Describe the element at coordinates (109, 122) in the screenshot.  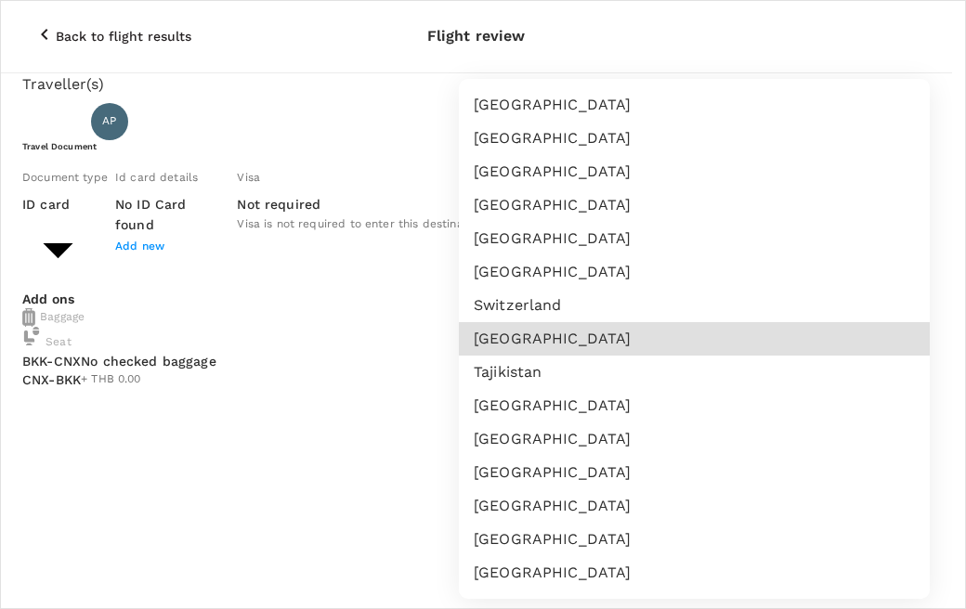
I see `span: AP` at that location.